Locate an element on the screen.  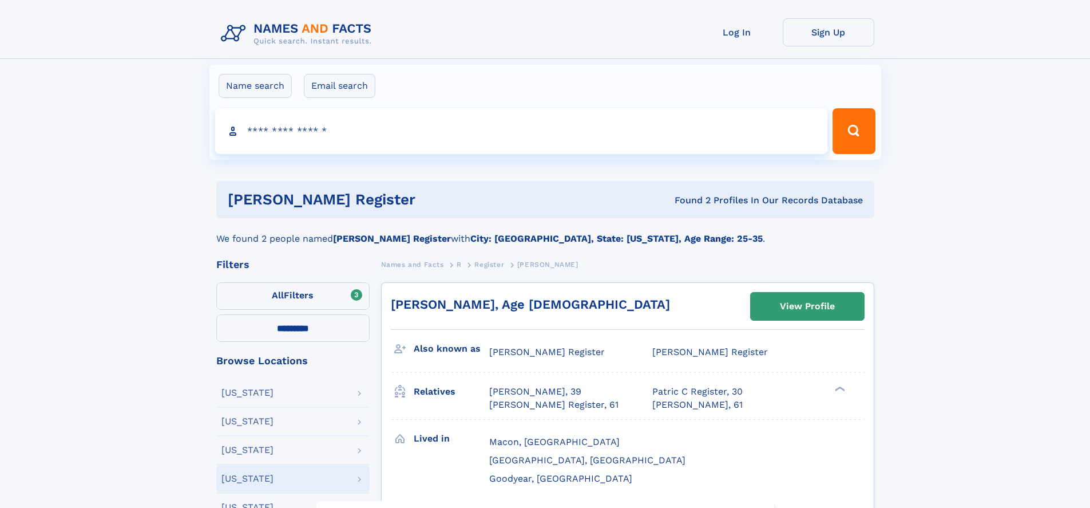
a: R is located at coordinates (459, 264).